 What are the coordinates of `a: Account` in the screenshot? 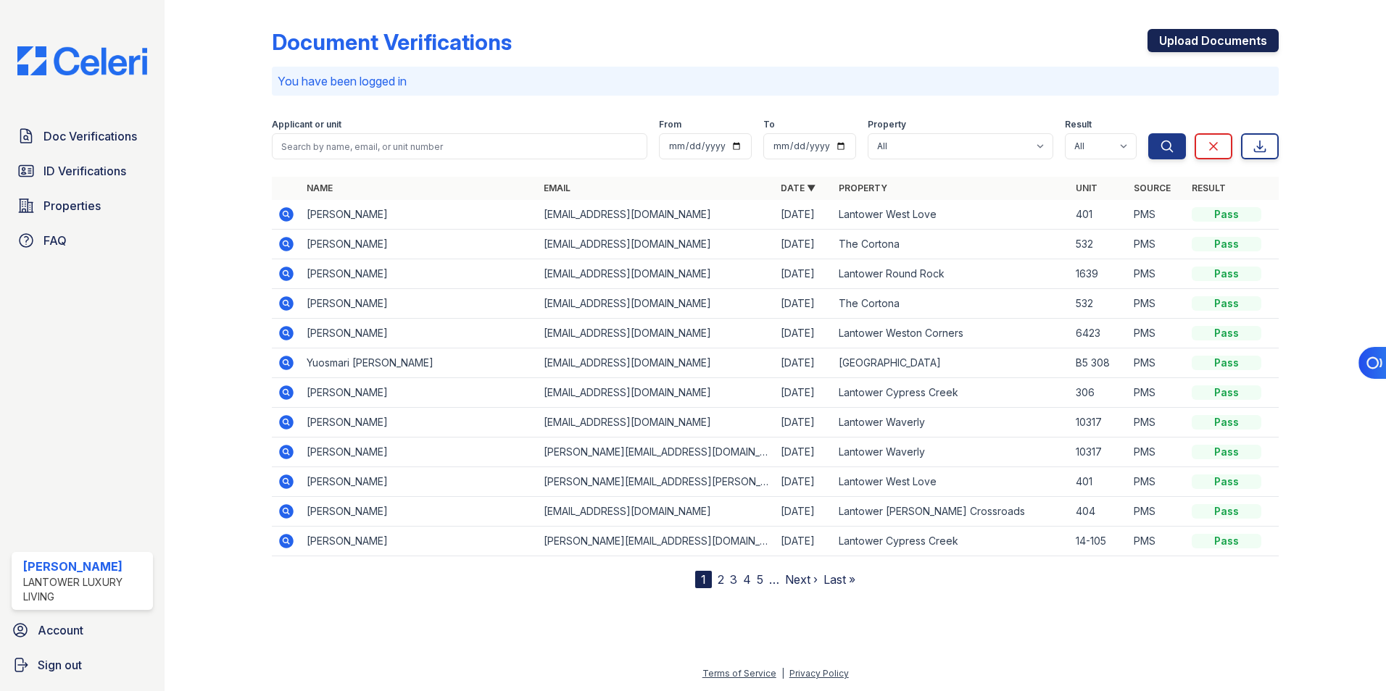 It's located at (82, 631).